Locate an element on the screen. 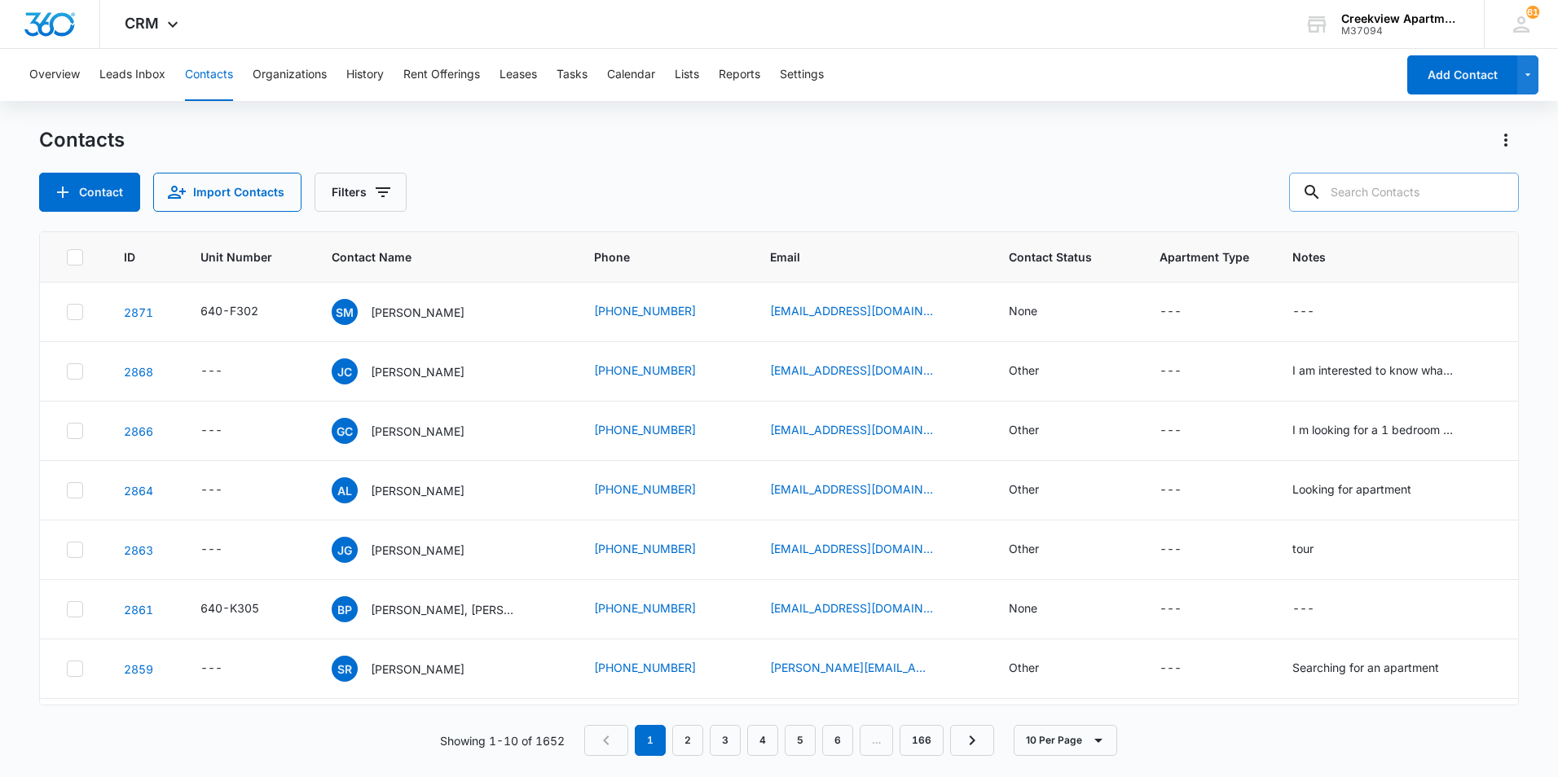 Image resolution: width=1558 pixels, height=777 pixels. button: History is located at coordinates (365, 75).